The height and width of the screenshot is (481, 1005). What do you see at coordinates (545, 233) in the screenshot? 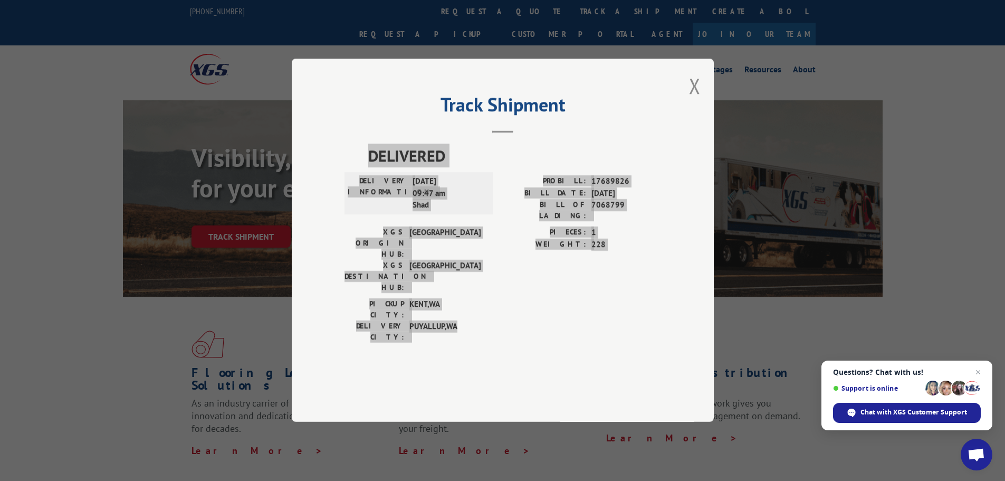
I see `label: PIECES:` at bounding box center [545, 233].